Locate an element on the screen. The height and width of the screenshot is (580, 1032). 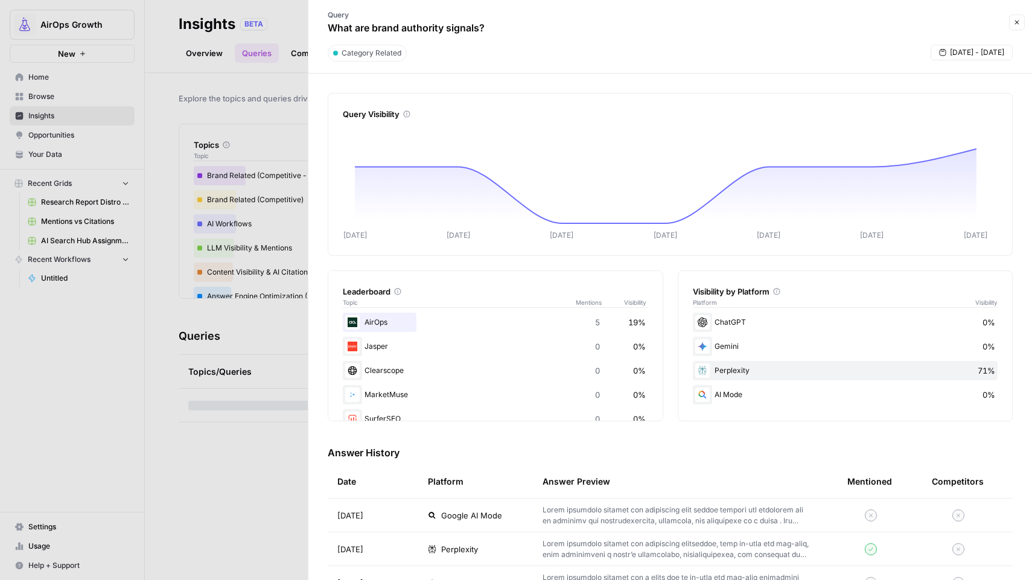
p: Lorem ipsumdolo sitamet con adipiscing elitseddoe, temp in-utla etd mag-aliq, enim adminimveni q ... is located at coordinates (675, 549).